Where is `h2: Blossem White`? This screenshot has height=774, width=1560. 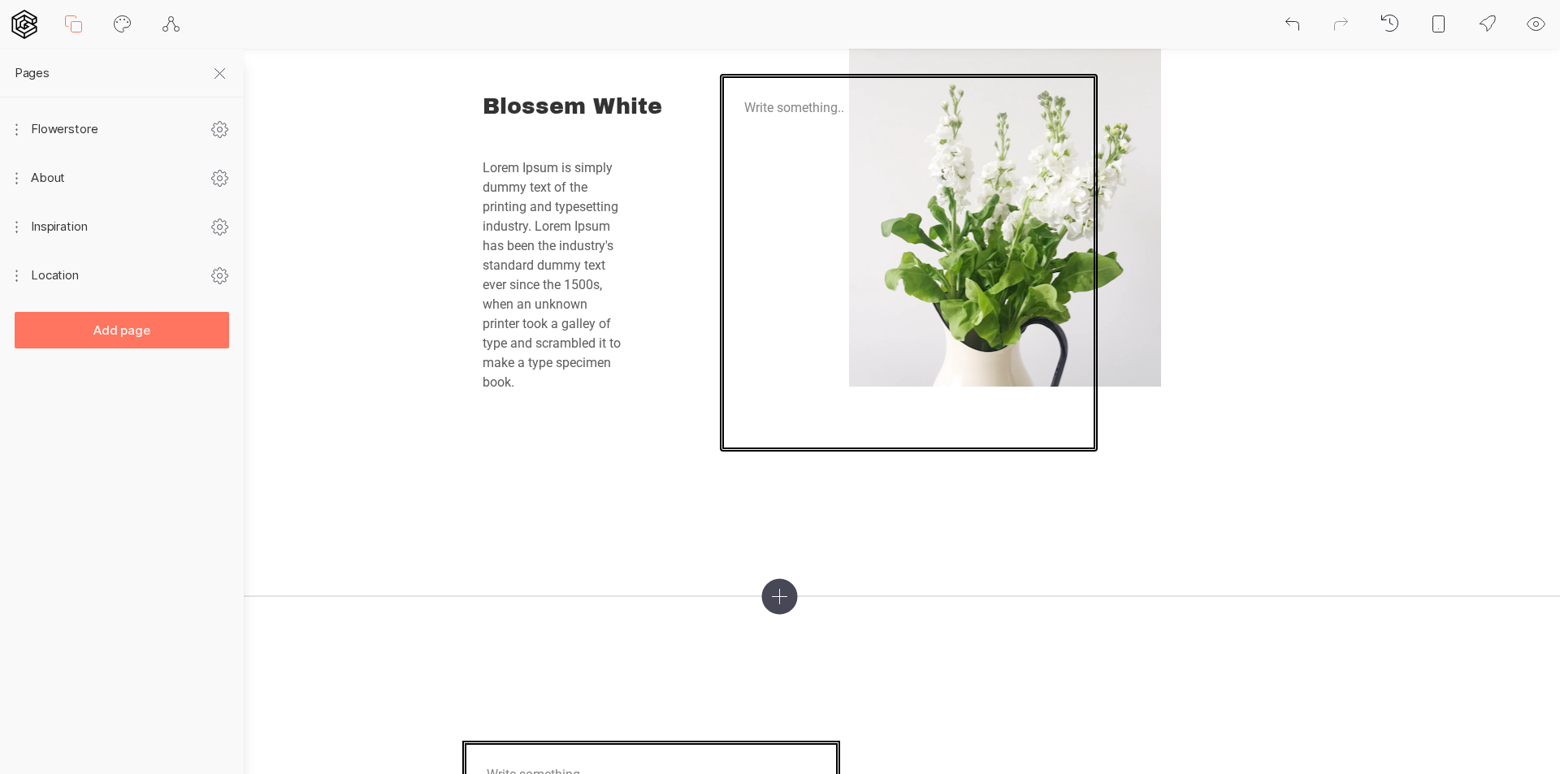
h2: Blossem White is located at coordinates (587, 106).